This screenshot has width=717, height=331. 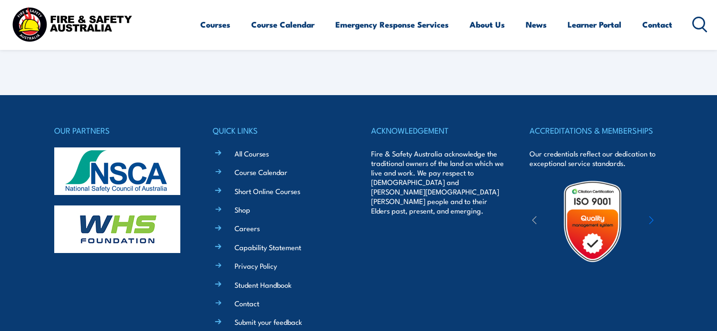 What do you see at coordinates (268, 322) in the screenshot?
I see `a: Submit your feedback` at bounding box center [268, 322].